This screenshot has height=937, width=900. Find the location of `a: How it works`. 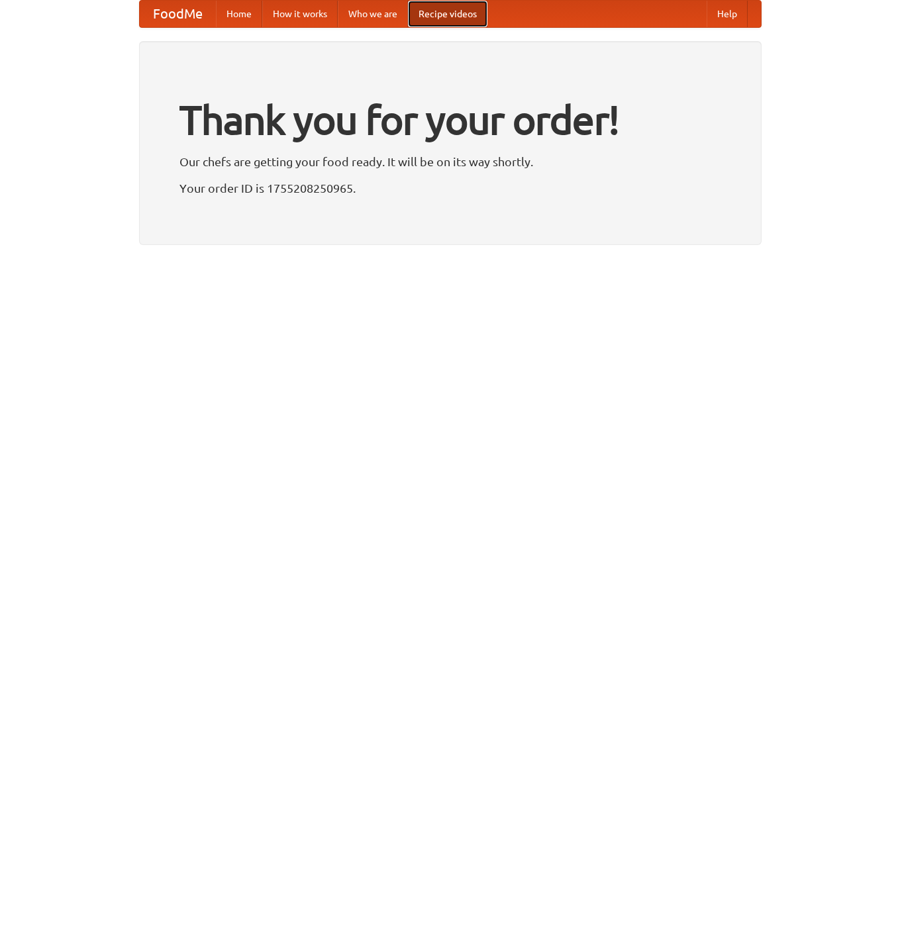

a: How it works is located at coordinates (300, 14).